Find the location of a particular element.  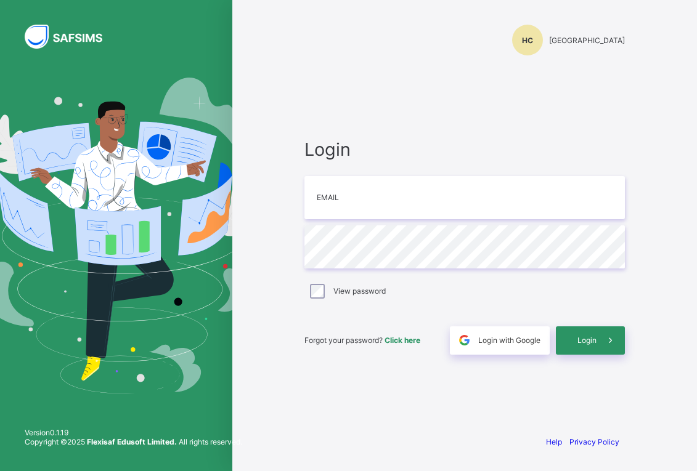

span: HC is located at coordinates (527, 40).